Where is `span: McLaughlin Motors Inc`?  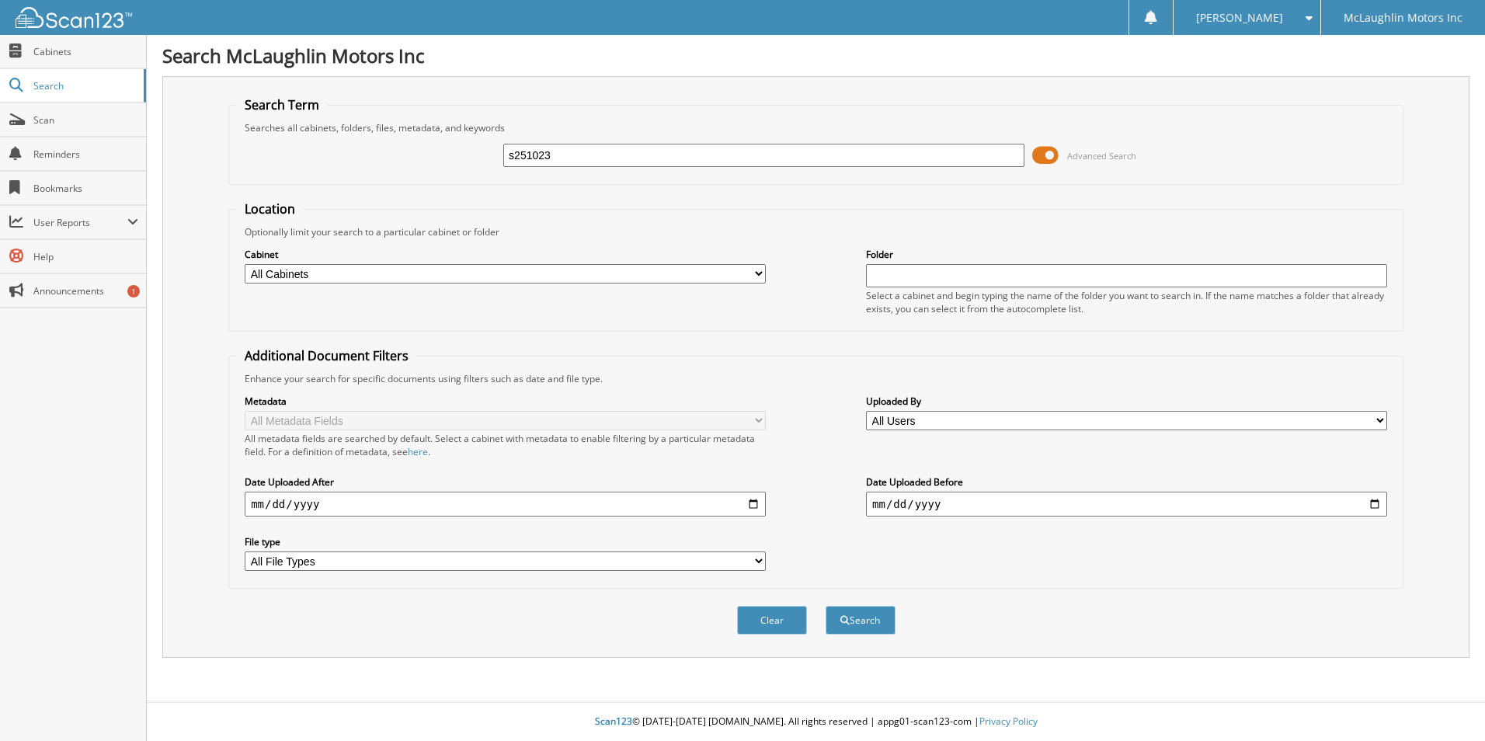
span: McLaughlin Motors Inc is located at coordinates (1403, 18).